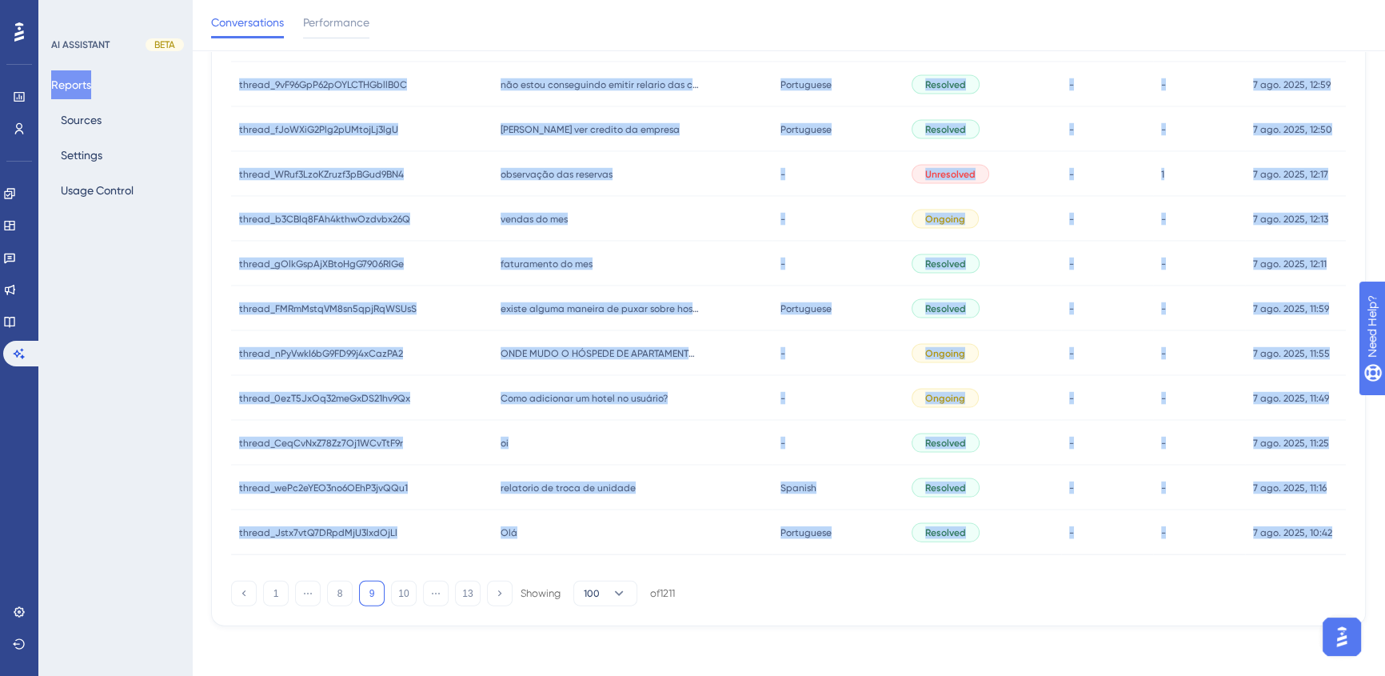 The width and height of the screenshot is (1385, 676). What do you see at coordinates (318, 533) in the screenshot?
I see `span: thread_Jstx7vtQ7DRpdMjU3lxdOjLl` at bounding box center [318, 533].